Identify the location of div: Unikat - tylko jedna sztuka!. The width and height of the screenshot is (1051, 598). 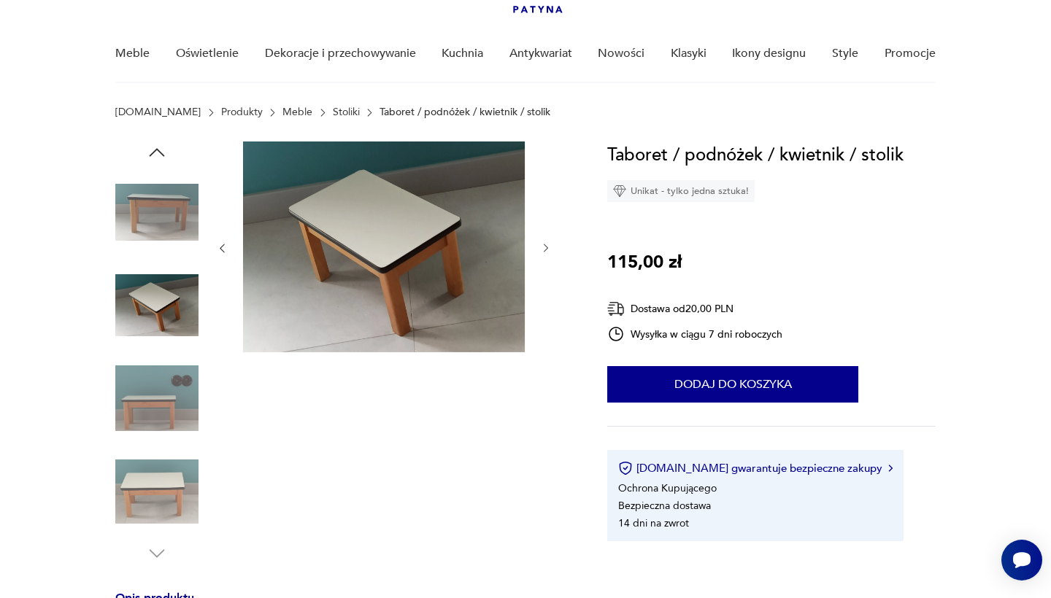
(681, 191).